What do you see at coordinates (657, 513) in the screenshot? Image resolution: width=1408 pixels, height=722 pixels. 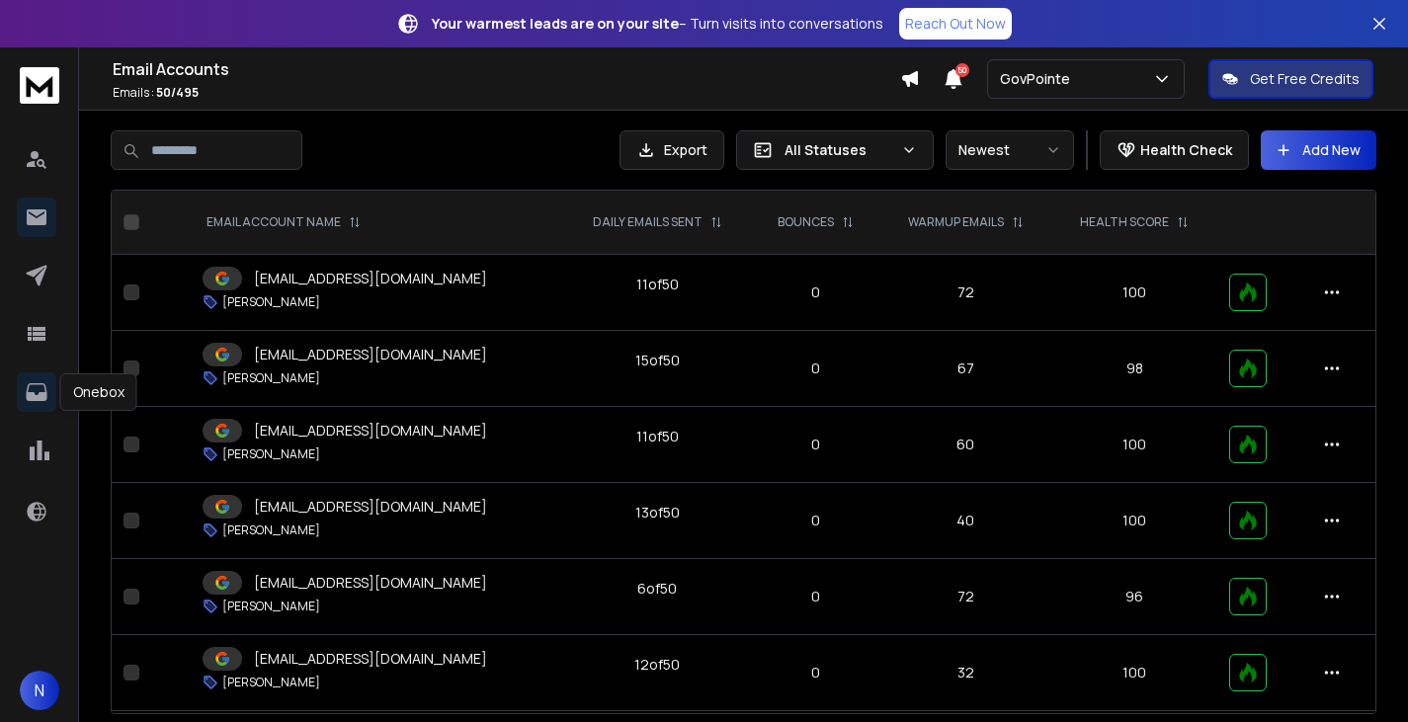 I see `div: 13 of 50` at bounding box center [657, 513].